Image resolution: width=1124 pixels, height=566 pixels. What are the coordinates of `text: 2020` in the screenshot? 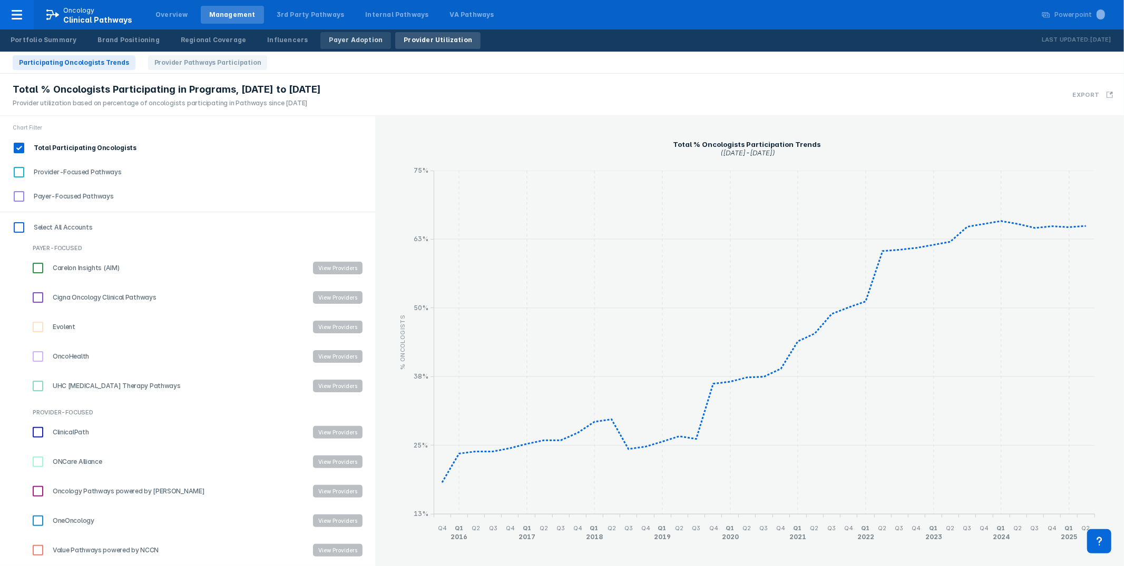 It's located at (730, 537).